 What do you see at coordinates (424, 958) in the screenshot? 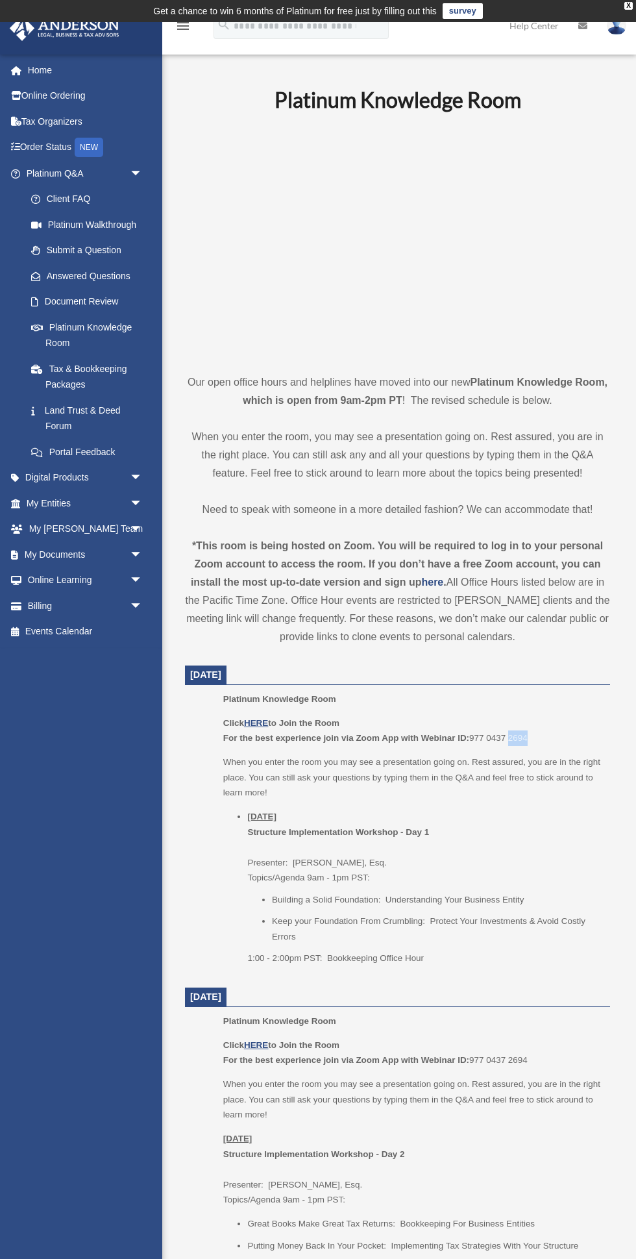
I see `p: 1:00 - 2:00pm PST: Bookkeeping Office Hour` at bounding box center [424, 958].